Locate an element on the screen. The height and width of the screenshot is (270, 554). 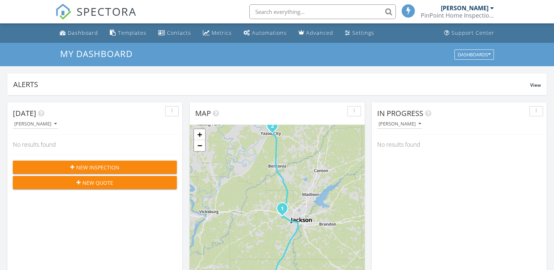
a: Dashboard is located at coordinates (79, 33).